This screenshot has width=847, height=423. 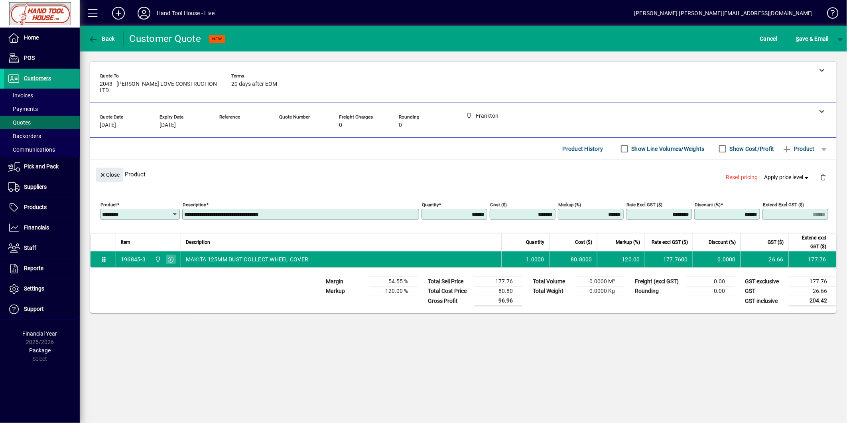 What do you see at coordinates (133, 259) in the screenshot?
I see `div: 196845-3` at bounding box center [133, 259].